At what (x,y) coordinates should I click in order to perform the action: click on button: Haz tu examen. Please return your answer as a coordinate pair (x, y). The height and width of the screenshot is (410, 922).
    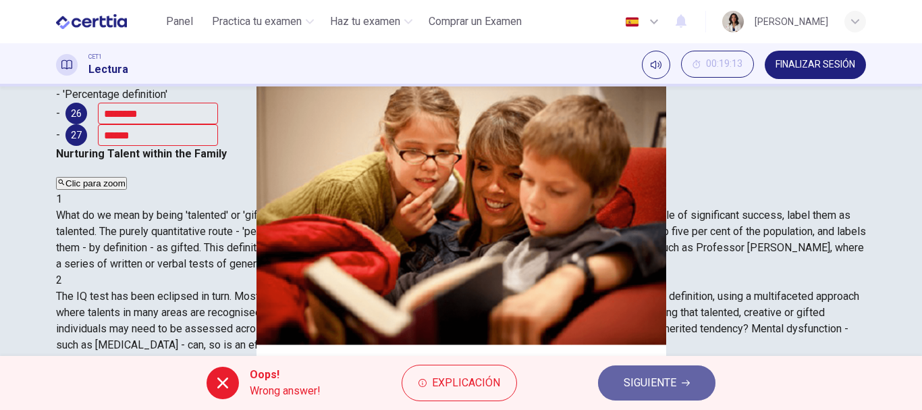
    Looking at the image, I should click on (371, 22).